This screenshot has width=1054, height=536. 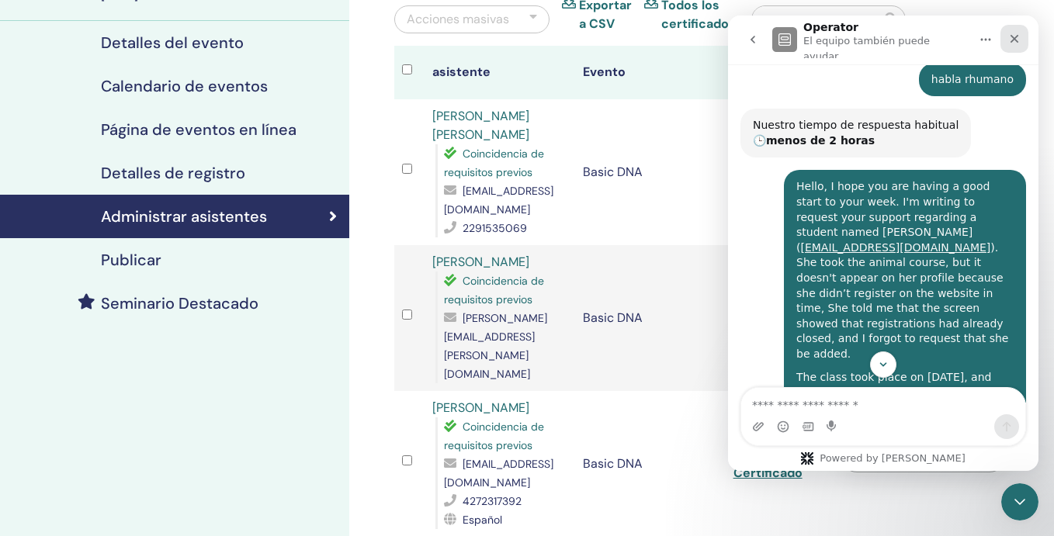 I want to click on div: habla rhumano, so click(x=245, y=64).